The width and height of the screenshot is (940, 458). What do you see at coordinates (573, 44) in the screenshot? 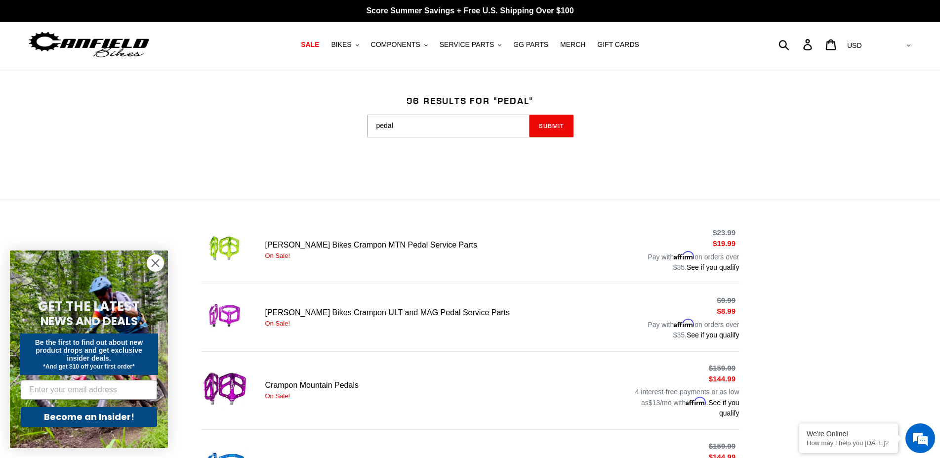
I see `span: MERCH` at bounding box center [573, 44].